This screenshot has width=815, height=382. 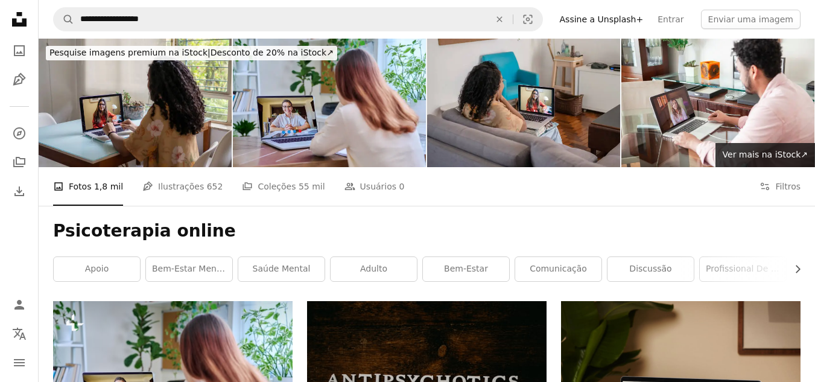 I want to click on a: Ver mais na iStock↗, so click(x=765, y=155).